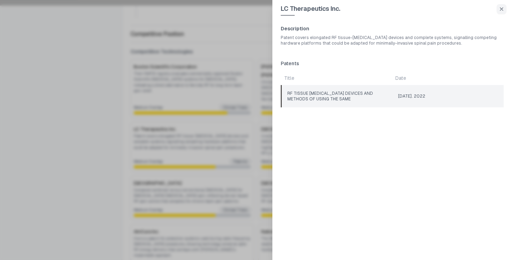  What do you see at coordinates (337, 78) in the screenshot?
I see `td: Title` at bounding box center [337, 78].